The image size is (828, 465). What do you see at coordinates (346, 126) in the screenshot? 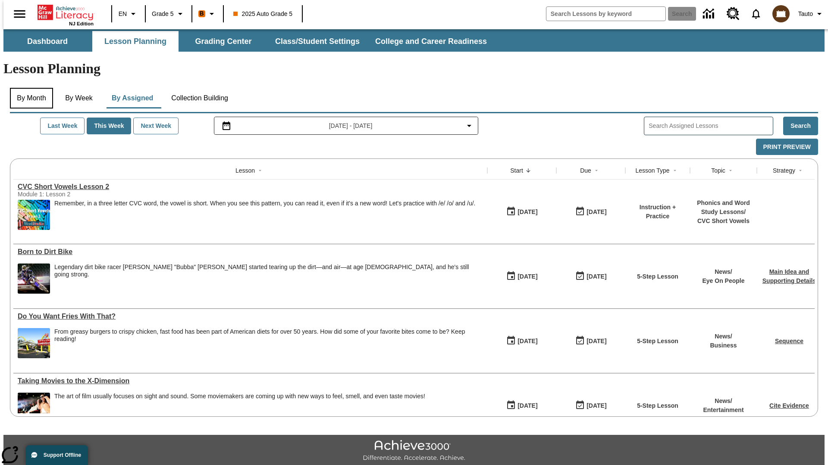
I see `button: Select the date range menu item` at bounding box center [346, 126].